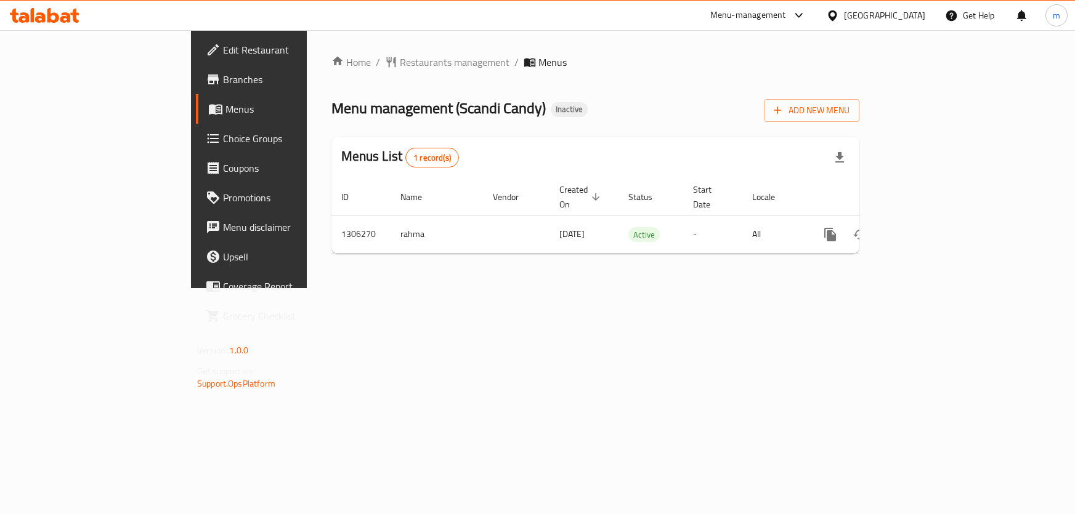  What do you see at coordinates (644, 235) in the screenshot?
I see `div: Active` at bounding box center [644, 235].